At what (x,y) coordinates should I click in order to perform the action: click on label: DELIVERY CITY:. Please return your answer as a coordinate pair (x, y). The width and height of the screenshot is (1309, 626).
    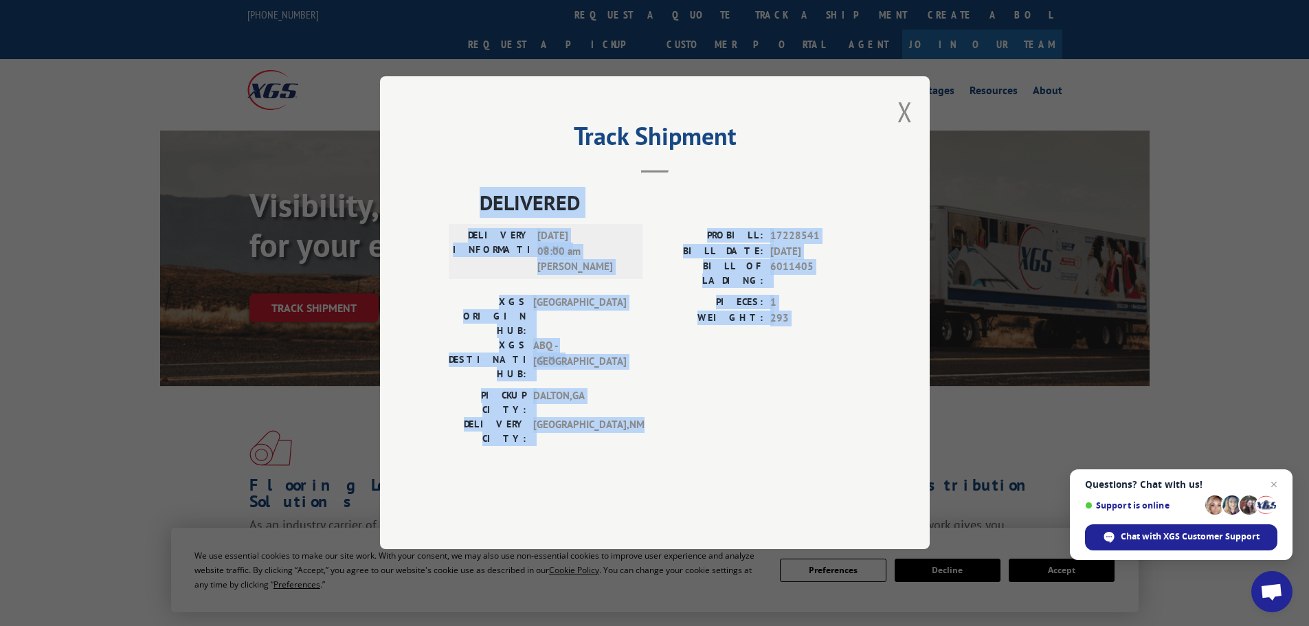
    Looking at the image, I should click on (487, 432).